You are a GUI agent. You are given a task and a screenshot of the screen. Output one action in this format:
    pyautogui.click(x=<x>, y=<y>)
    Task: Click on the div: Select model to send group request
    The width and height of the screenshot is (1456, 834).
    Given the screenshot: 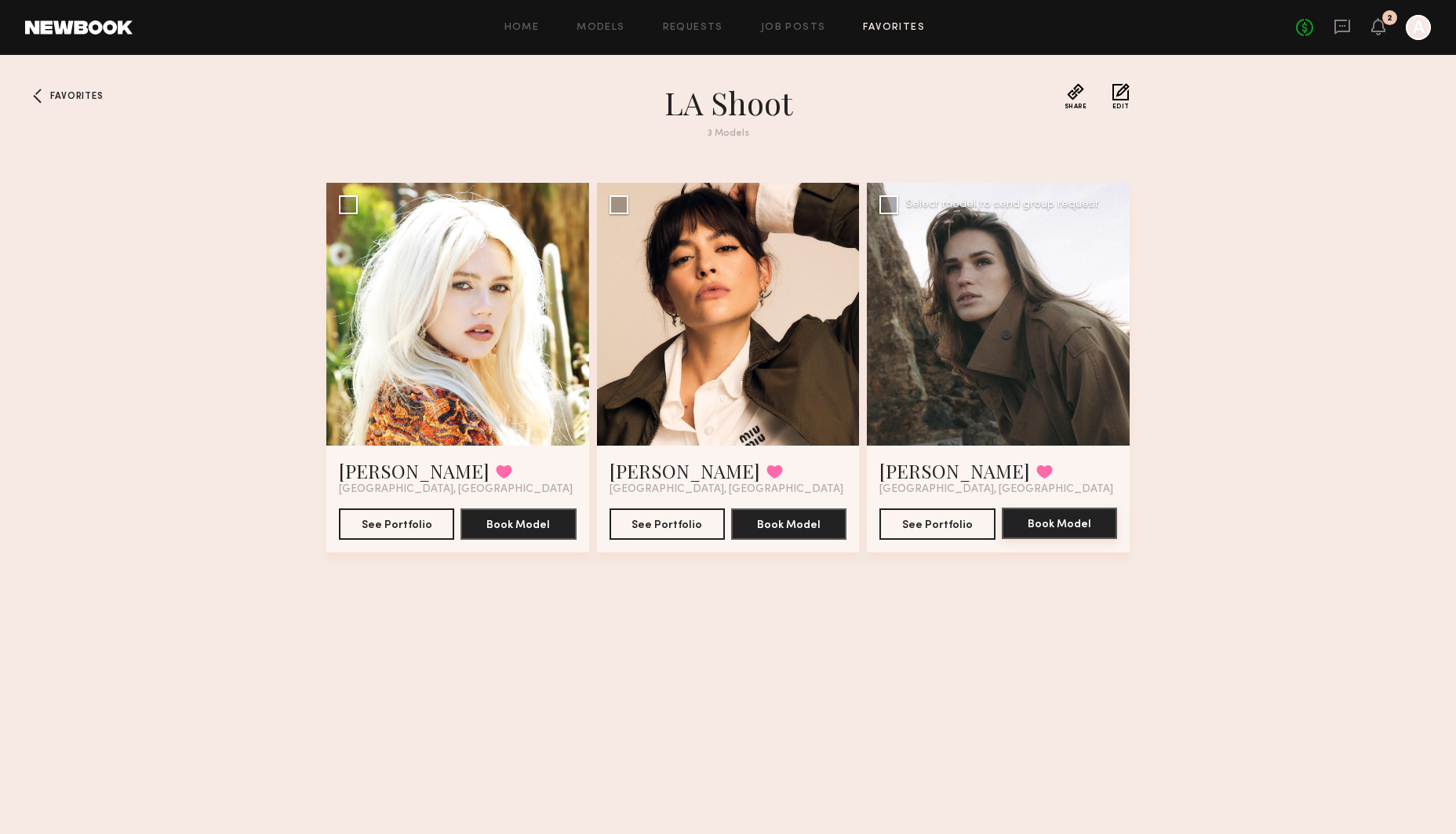 What is the action you would take?
    pyautogui.click(x=1003, y=204)
    